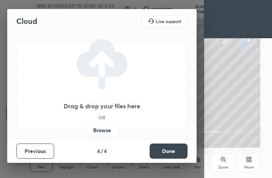  What do you see at coordinates (102, 106) in the screenshot?
I see `h3: Drag & drop your files here` at bounding box center [102, 106].